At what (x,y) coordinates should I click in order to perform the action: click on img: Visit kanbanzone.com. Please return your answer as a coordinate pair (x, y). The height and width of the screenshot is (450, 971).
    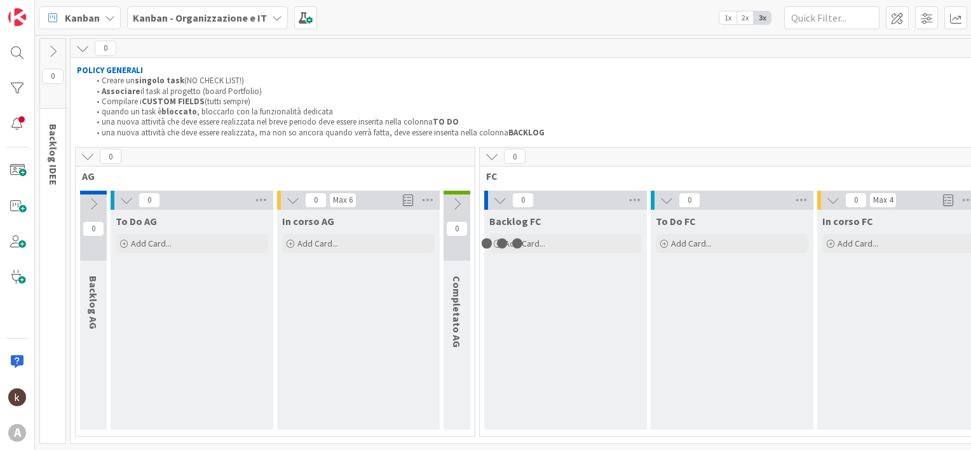
    Looking at the image, I should click on (17, 17).